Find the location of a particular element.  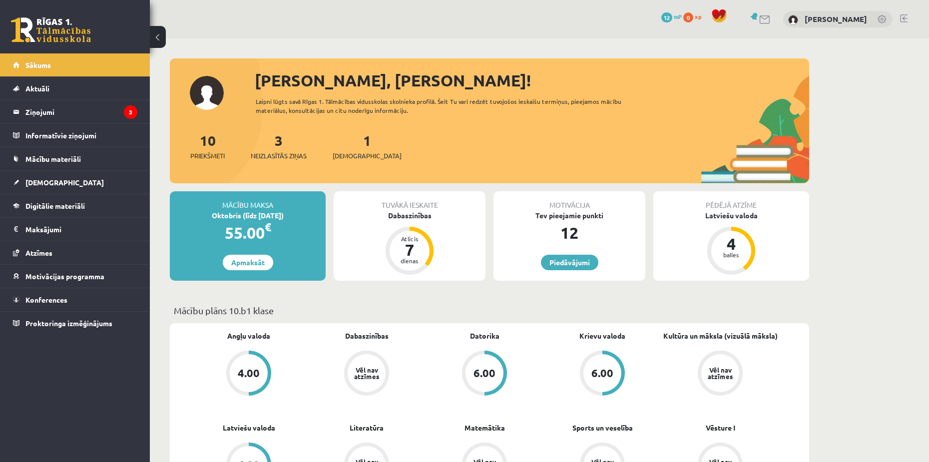

a: 12 mP is located at coordinates (671, 16).